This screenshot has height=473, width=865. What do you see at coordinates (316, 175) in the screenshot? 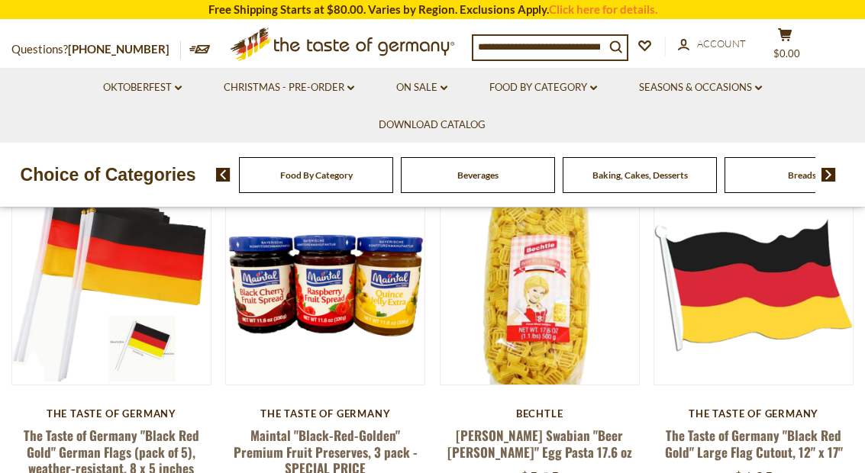
I see `span: Food By Category` at bounding box center [316, 175].